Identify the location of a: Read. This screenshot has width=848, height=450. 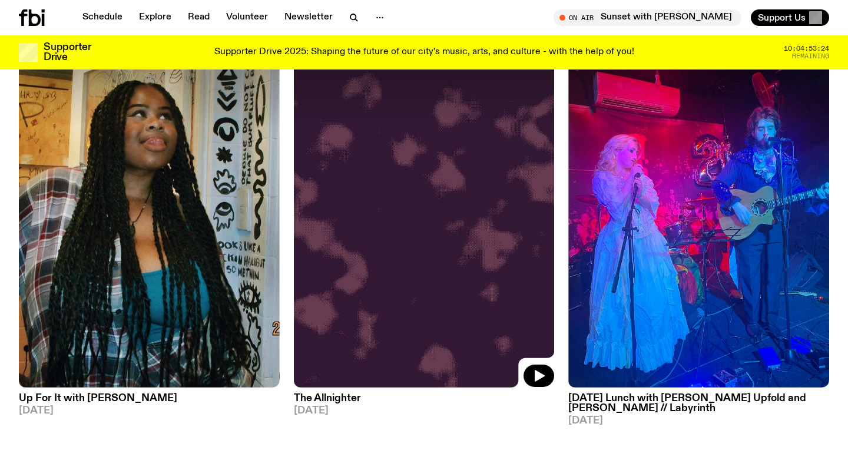
(198, 18).